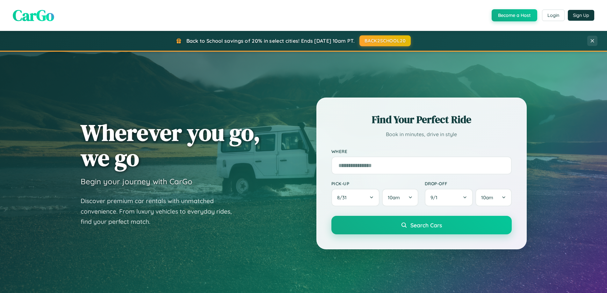 This screenshot has width=607, height=293. Describe the element at coordinates (449, 197) in the screenshot. I see `button: 9/1` at that location.